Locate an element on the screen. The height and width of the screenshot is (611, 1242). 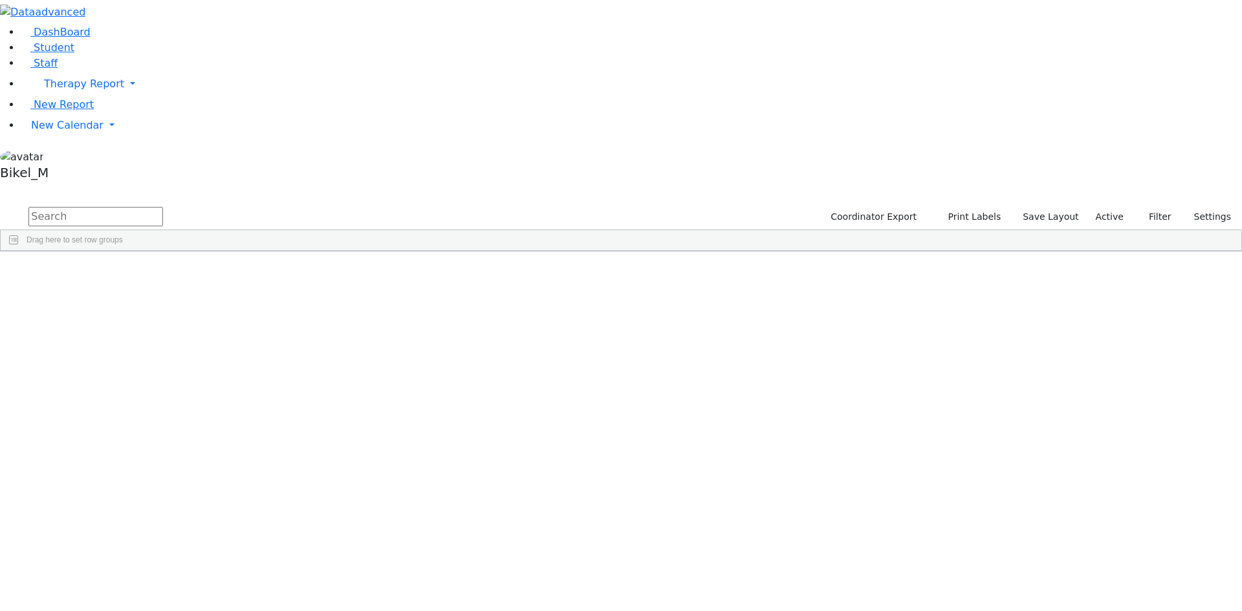
span: DashBoard is located at coordinates (62, 32).